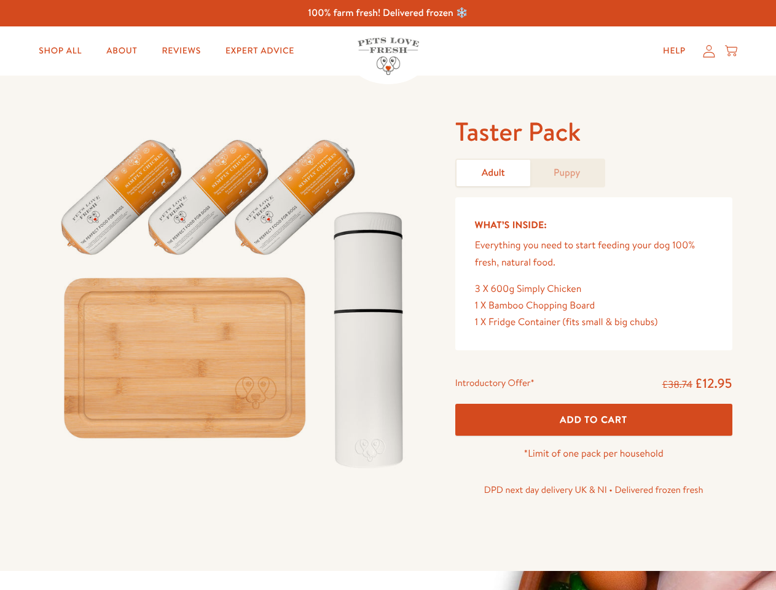 The image size is (776, 590). Describe the element at coordinates (594, 254) in the screenshot. I see `p: Everything you need to start feeding your dog 100% fresh, natural food.` at that location.